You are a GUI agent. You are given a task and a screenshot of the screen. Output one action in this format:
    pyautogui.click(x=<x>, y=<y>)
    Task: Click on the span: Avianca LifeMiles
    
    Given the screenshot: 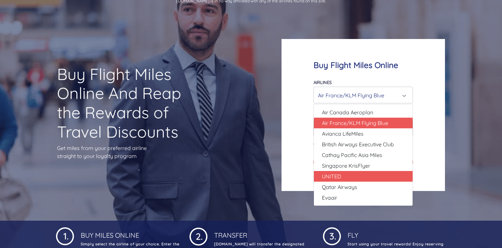 What is the action you would take?
    pyautogui.click(x=343, y=134)
    